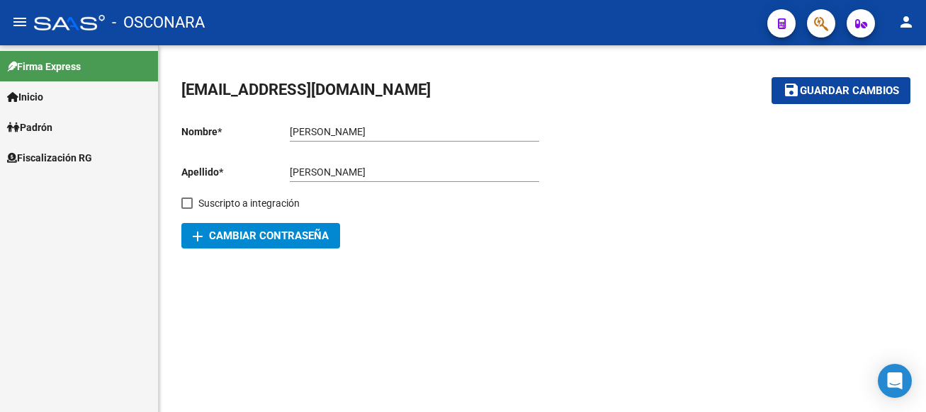  Describe the element at coordinates (792, 90) in the screenshot. I see `mat-icon: save` at that location.